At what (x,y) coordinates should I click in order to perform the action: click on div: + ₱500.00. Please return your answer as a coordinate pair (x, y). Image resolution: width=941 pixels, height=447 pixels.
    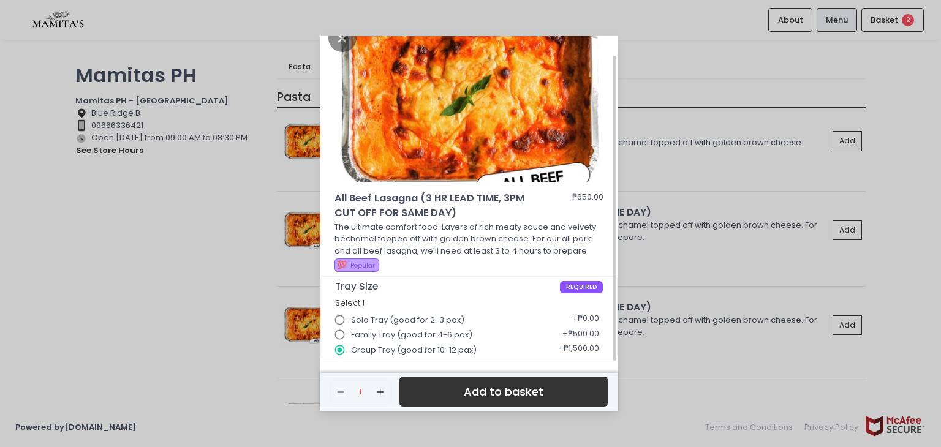
    Looking at the image, I should click on (580, 335).